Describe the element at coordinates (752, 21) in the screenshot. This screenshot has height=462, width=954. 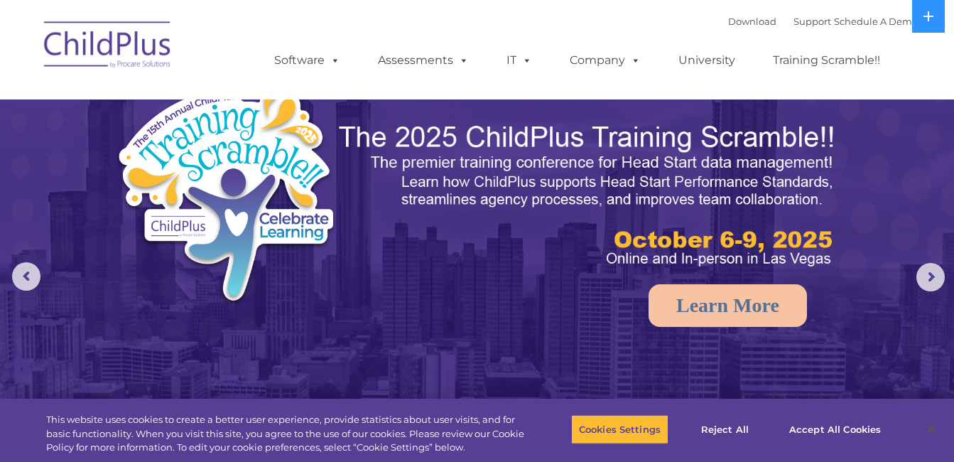
I see `a: Download` at that location.